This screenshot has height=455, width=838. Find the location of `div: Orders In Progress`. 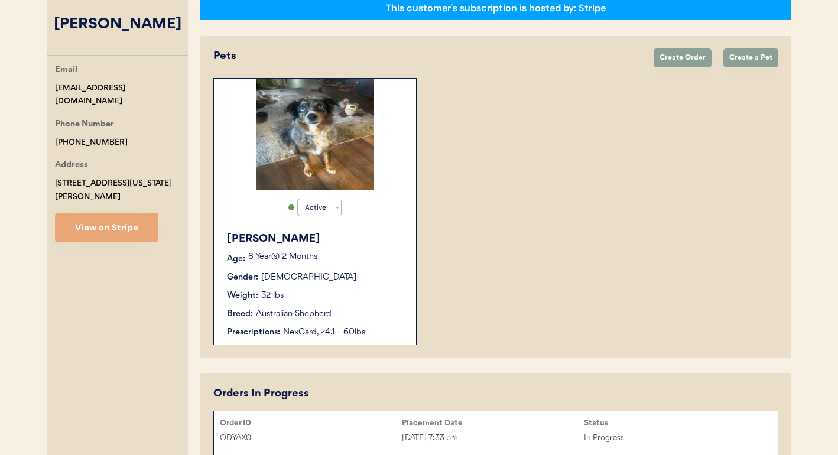

div: Orders In Progress is located at coordinates (261, 394).